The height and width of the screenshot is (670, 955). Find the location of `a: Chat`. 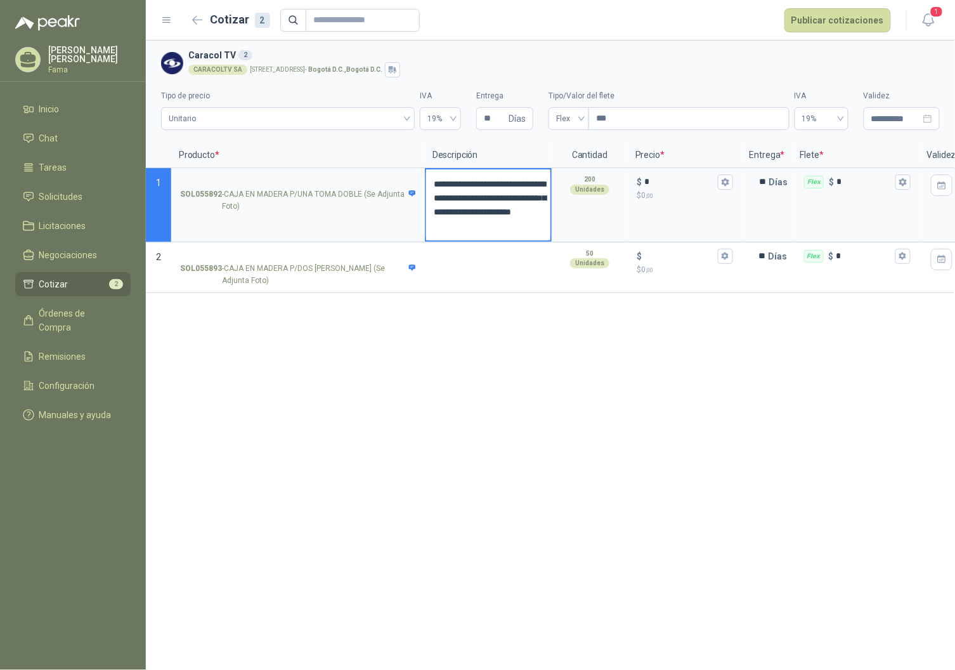

a: Chat is located at coordinates (73, 138).